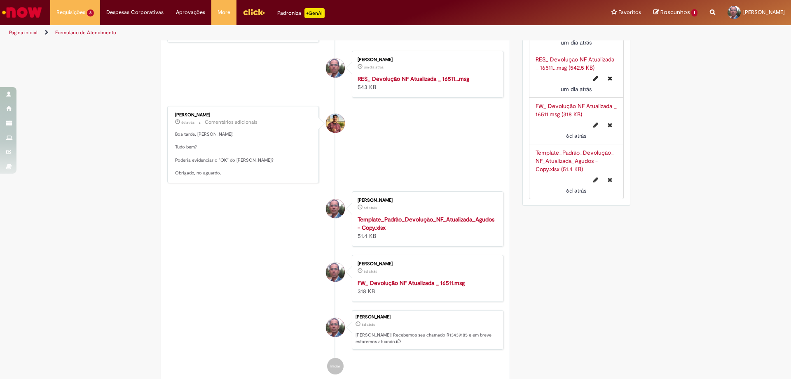 The height and width of the screenshot is (379, 791). What do you see at coordinates (413, 79) in the screenshot?
I see `strong: RES_ Devolução NF Atualizada _ 16511...msg` at bounding box center [413, 79].